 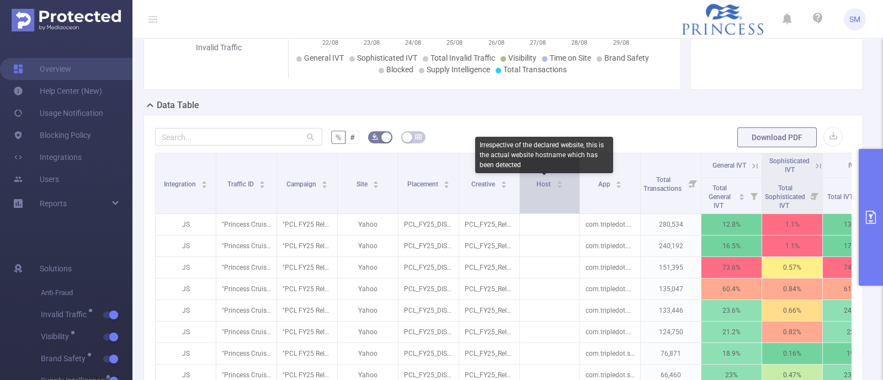 What do you see at coordinates (57, 337) in the screenshot?
I see `span: Visibility` at bounding box center [57, 337].